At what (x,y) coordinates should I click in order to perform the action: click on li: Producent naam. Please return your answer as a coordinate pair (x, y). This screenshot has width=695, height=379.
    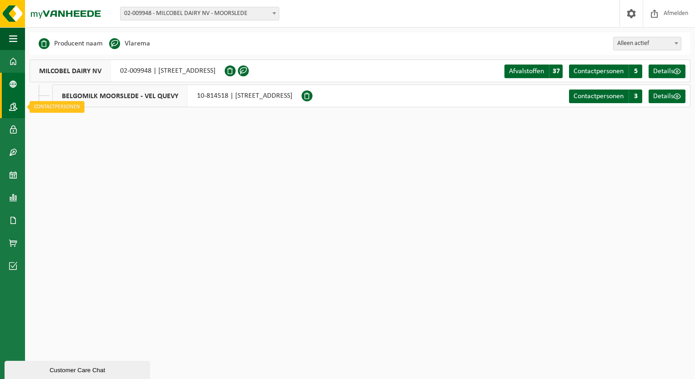
    Looking at the image, I should click on (71, 44).